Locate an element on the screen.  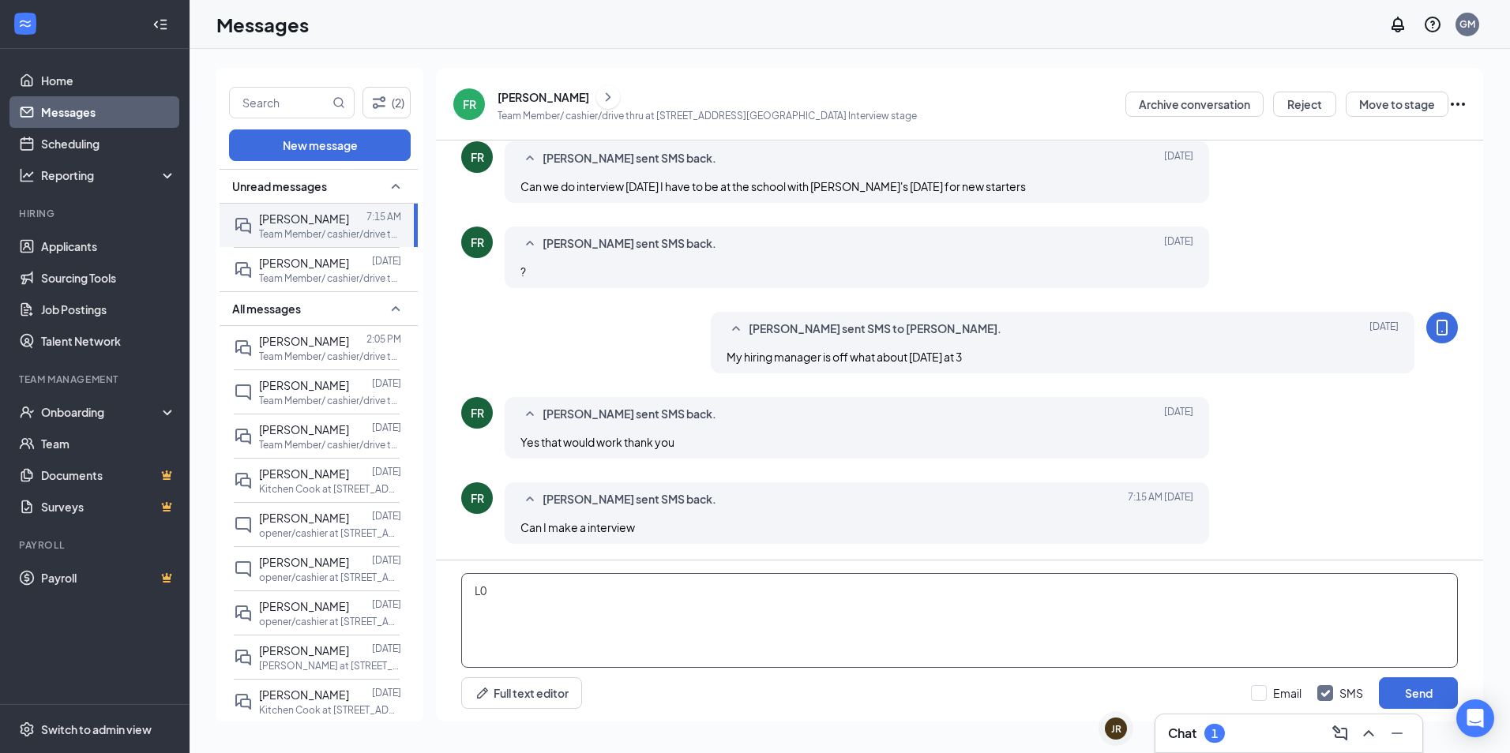
span: Yes that would work thank you is located at coordinates (597, 442).